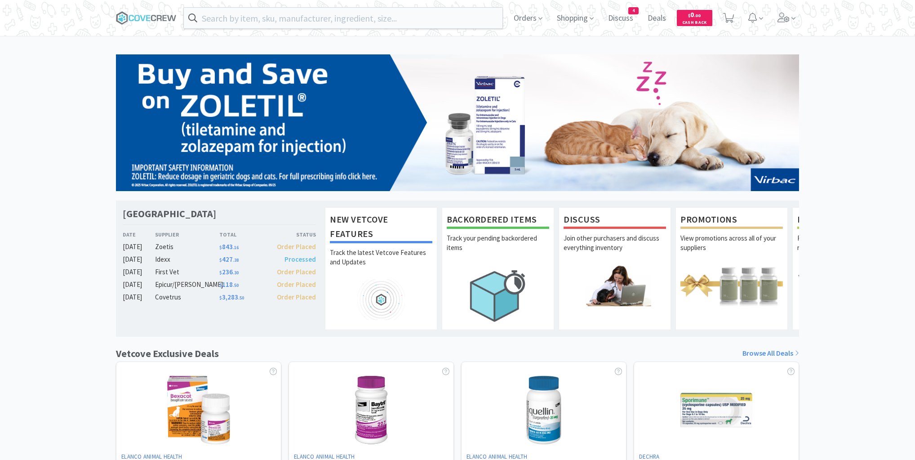  What do you see at coordinates (633, 11) in the screenshot?
I see `span: 4` at bounding box center [633, 11].